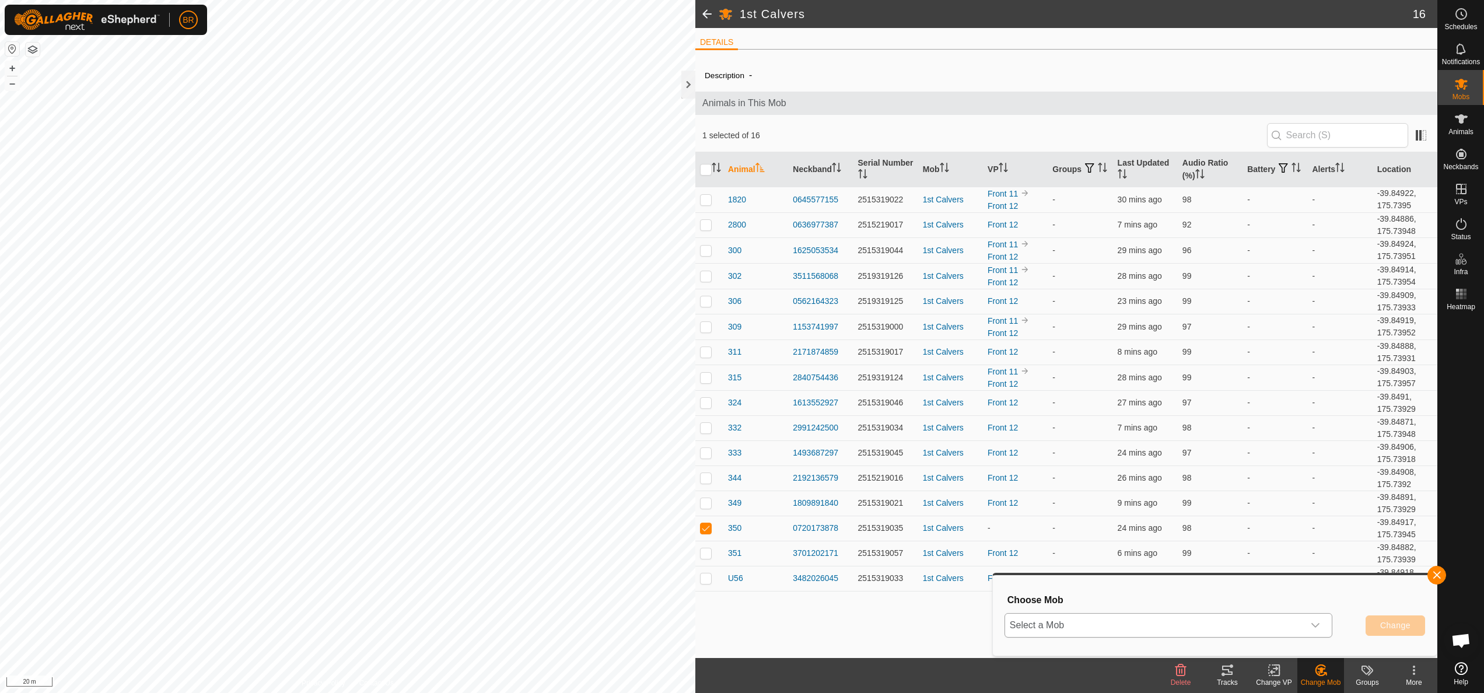 The width and height of the screenshot is (1484, 693). What do you see at coordinates (1461, 682) in the screenshot?
I see `span: Help` at bounding box center [1461, 682].